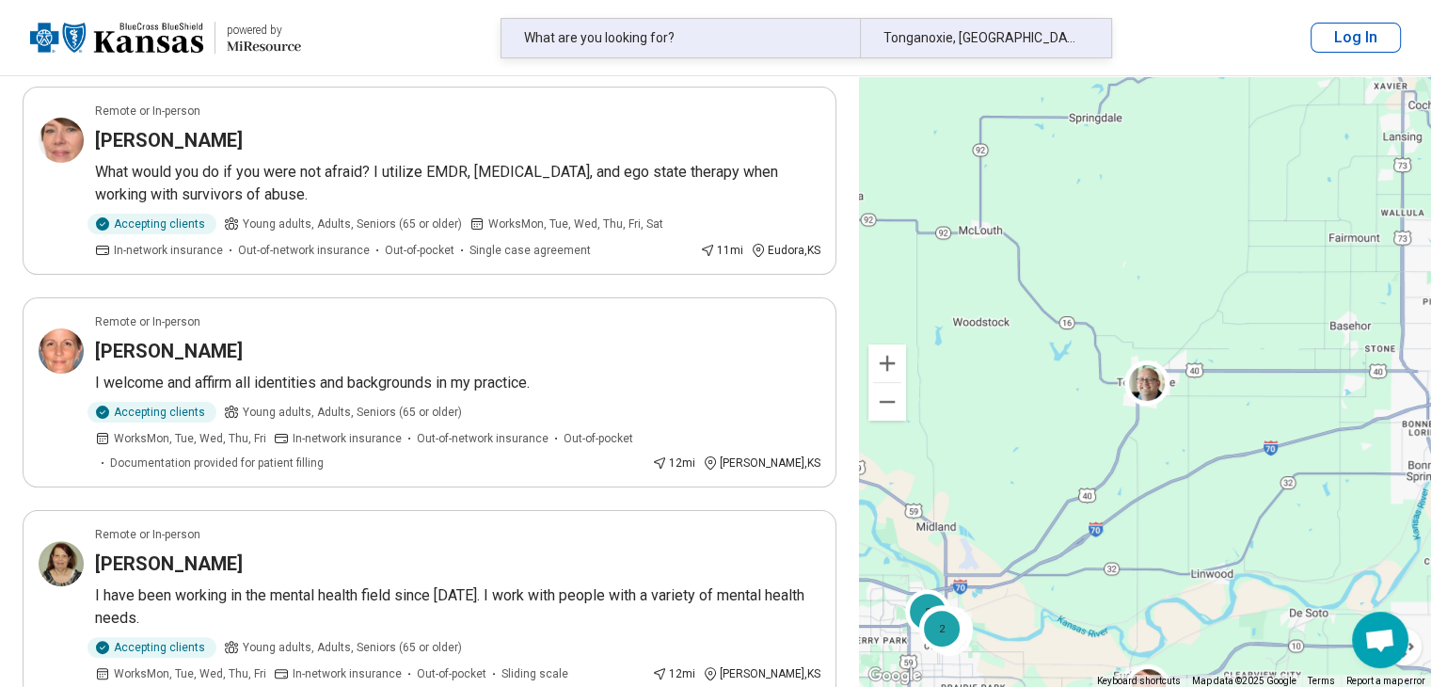 The image size is (1431, 687). What do you see at coordinates (530, 250) in the screenshot?
I see `span: Single case agreement` at bounding box center [530, 250].